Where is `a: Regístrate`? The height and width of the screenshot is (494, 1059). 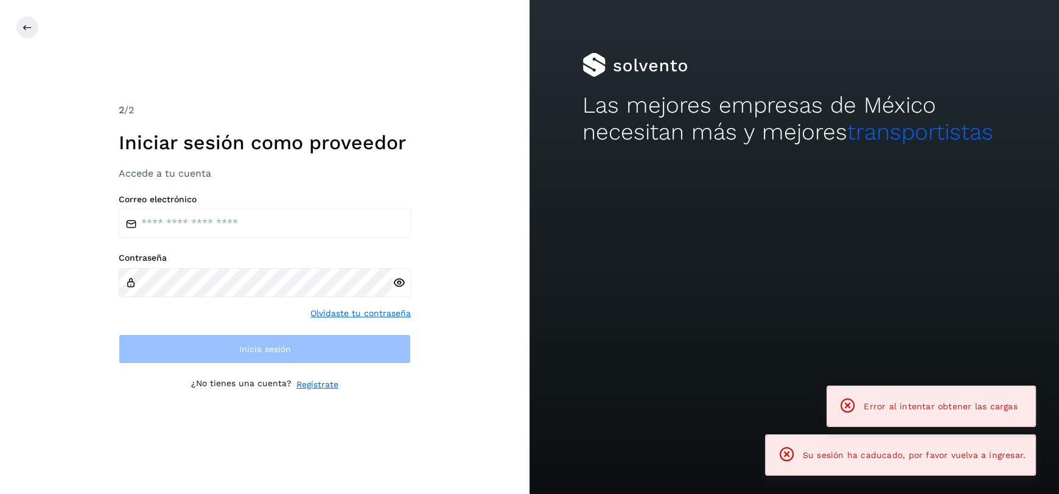 a: Regístrate is located at coordinates (317, 384).